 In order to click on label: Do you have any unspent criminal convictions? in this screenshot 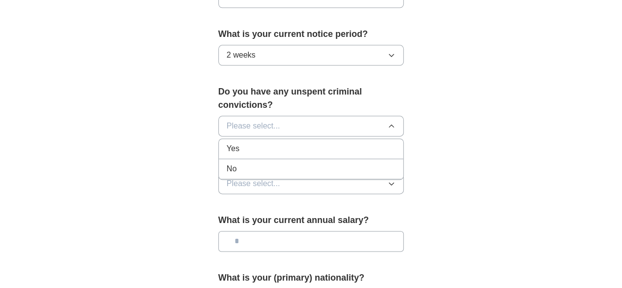, I will do `click(311, 98)`.